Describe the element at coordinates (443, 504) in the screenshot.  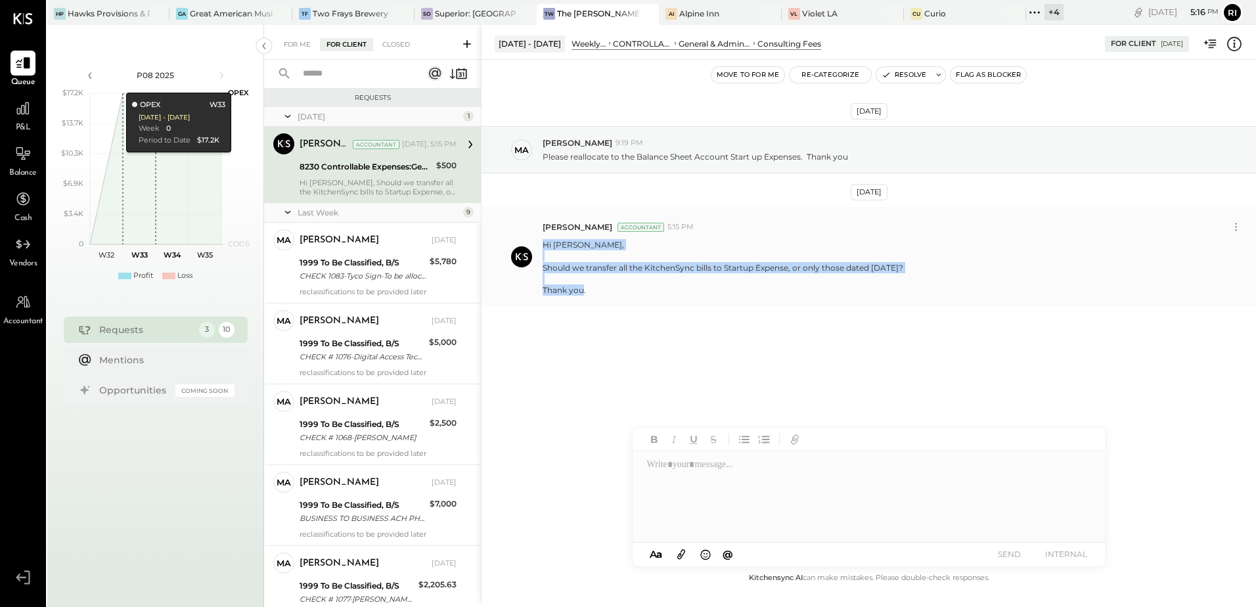
I see `div: $7,000` at that location.